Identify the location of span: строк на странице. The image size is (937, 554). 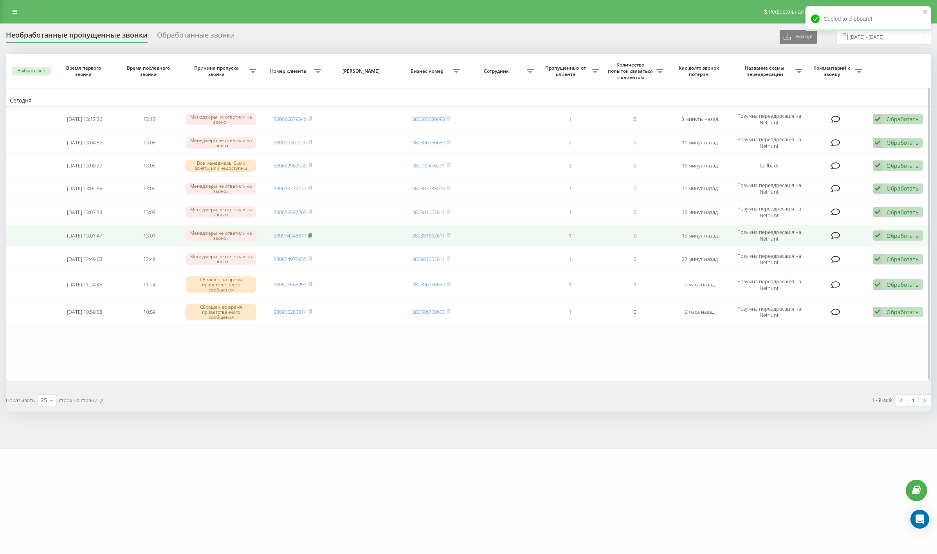
(81, 400).